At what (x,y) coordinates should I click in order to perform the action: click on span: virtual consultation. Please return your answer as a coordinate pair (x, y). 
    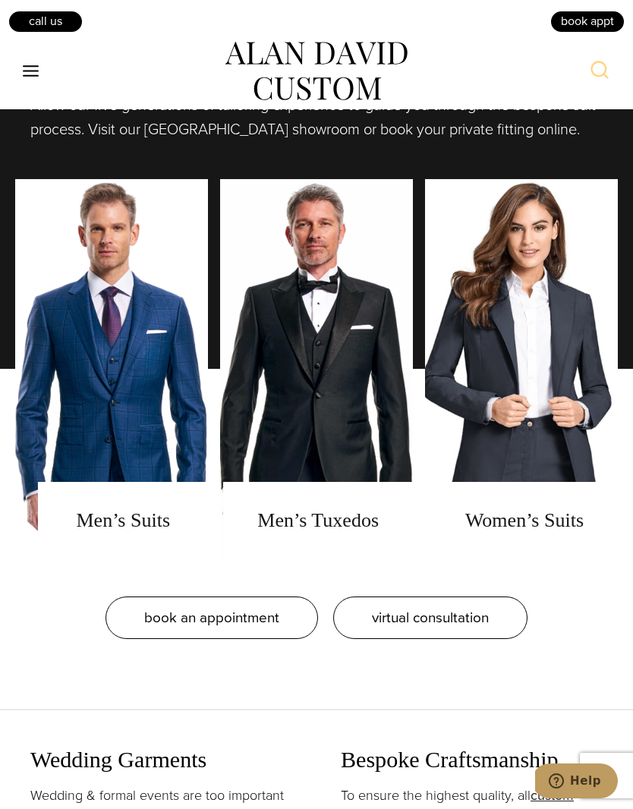
    Looking at the image, I should click on (430, 617).